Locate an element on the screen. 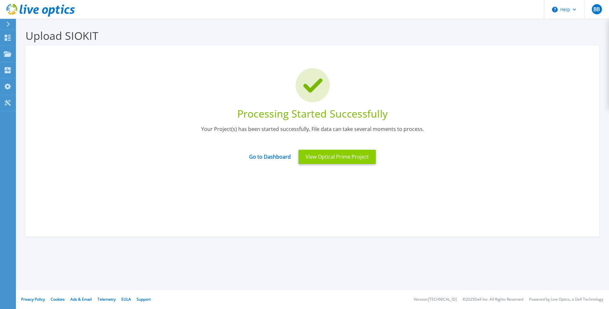 The width and height of the screenshot is (609, 309). li: Powered by Live Optics, a Dell Technology is located at coordinates (566, 300).